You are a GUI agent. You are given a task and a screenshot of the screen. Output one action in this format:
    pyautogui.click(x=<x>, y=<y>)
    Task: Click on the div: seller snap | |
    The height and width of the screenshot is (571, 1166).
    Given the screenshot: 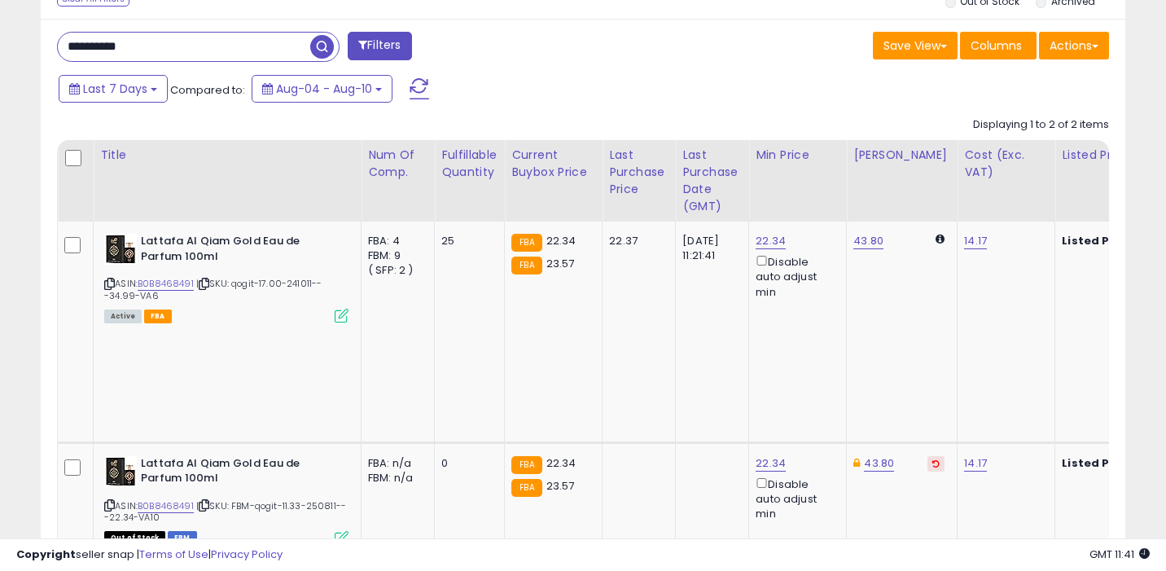 What is the action you would take?
    pyautogui.click(x=149, y=554)
    